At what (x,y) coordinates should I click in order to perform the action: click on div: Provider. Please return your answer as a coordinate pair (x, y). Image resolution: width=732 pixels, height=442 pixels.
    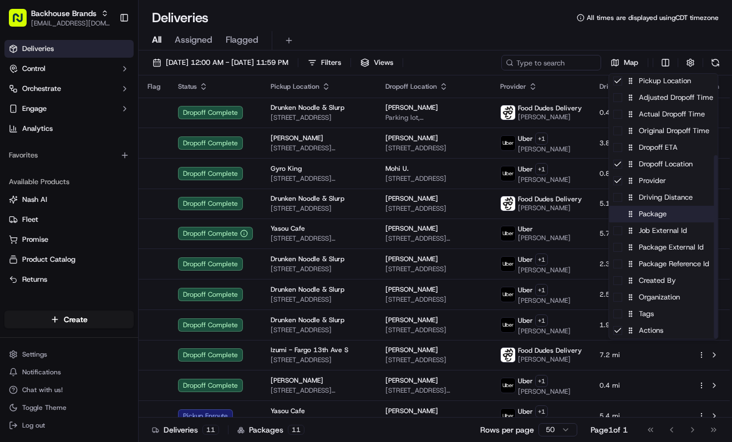
    Looking at the image, I should click on (664, 181).